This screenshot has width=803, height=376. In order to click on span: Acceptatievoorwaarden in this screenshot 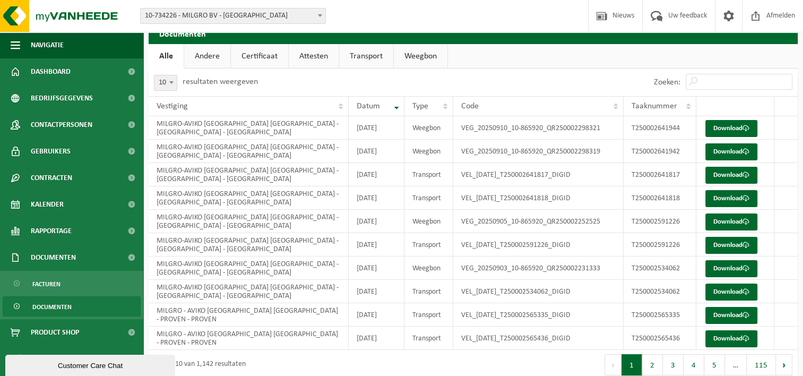, I will do `click(74, 359)`.